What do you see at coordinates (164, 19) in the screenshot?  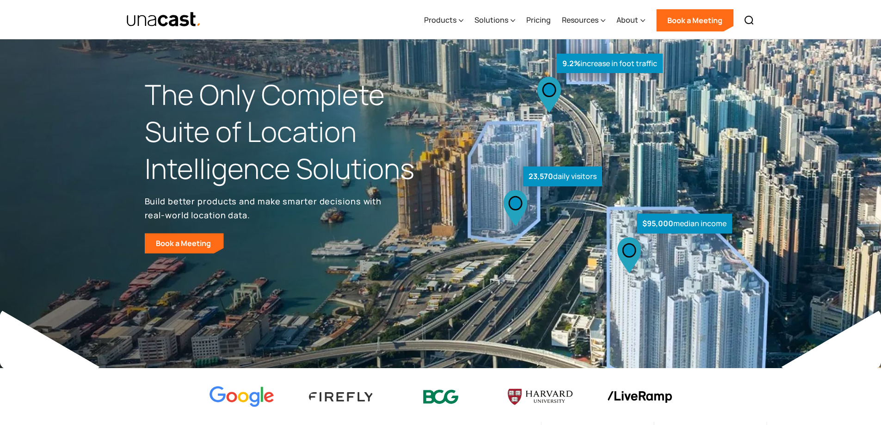 I see `a: home` at bounding box center [164, 19].